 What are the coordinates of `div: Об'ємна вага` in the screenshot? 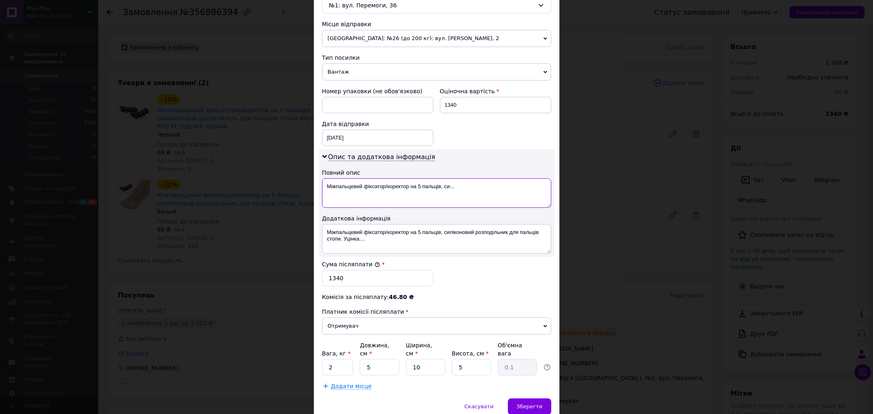 It's located at (517, 349).